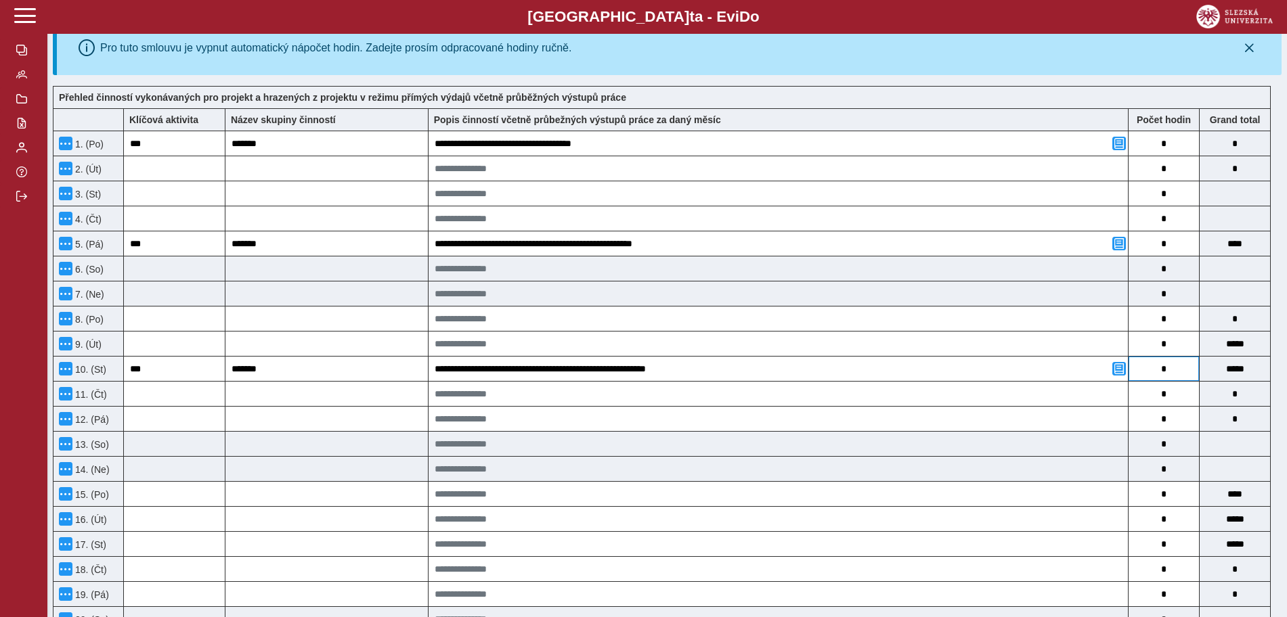 The width and height of the screenshot is (1287, 617). I want to click on span: t, so click(691, 16).